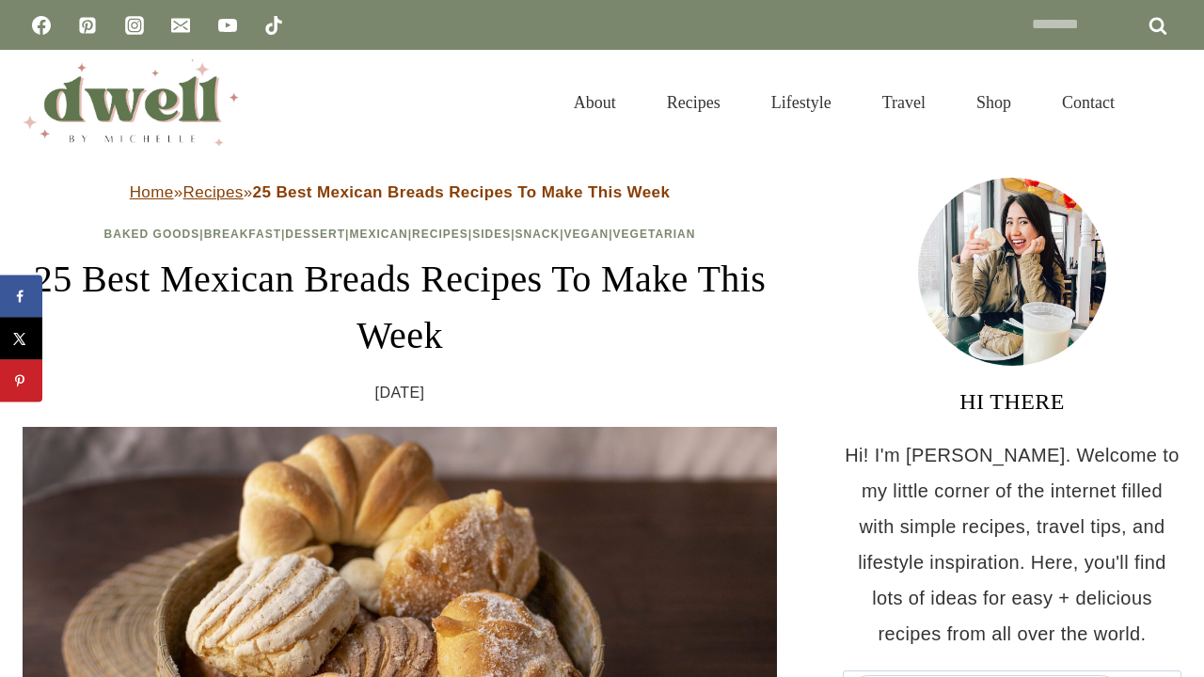 This screenshot has height=677, width=1204. What do you see at coordinates (134, 25) in the screenshot?
I see `a: Instagram` at bounding box center [134, 25].